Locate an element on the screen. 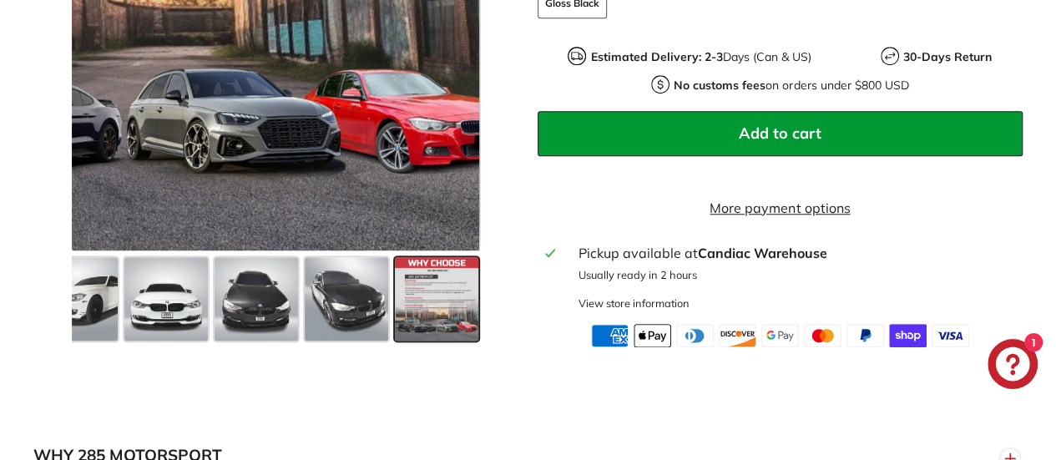 This screenshot has width=1056, height=460. span: Add to cart is located at coordinates (780, 133).